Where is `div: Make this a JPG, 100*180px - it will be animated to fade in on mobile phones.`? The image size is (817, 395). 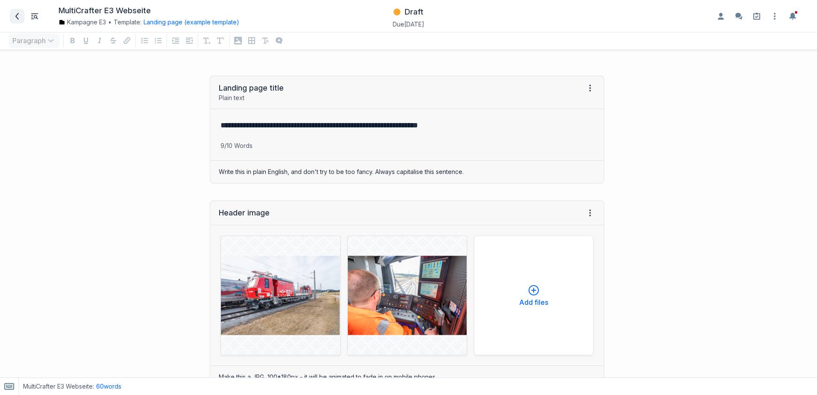 div: Make this a JPG, 100*180px - it will be animated to fade in on mobile phones. is located at coordinates (407, 377).